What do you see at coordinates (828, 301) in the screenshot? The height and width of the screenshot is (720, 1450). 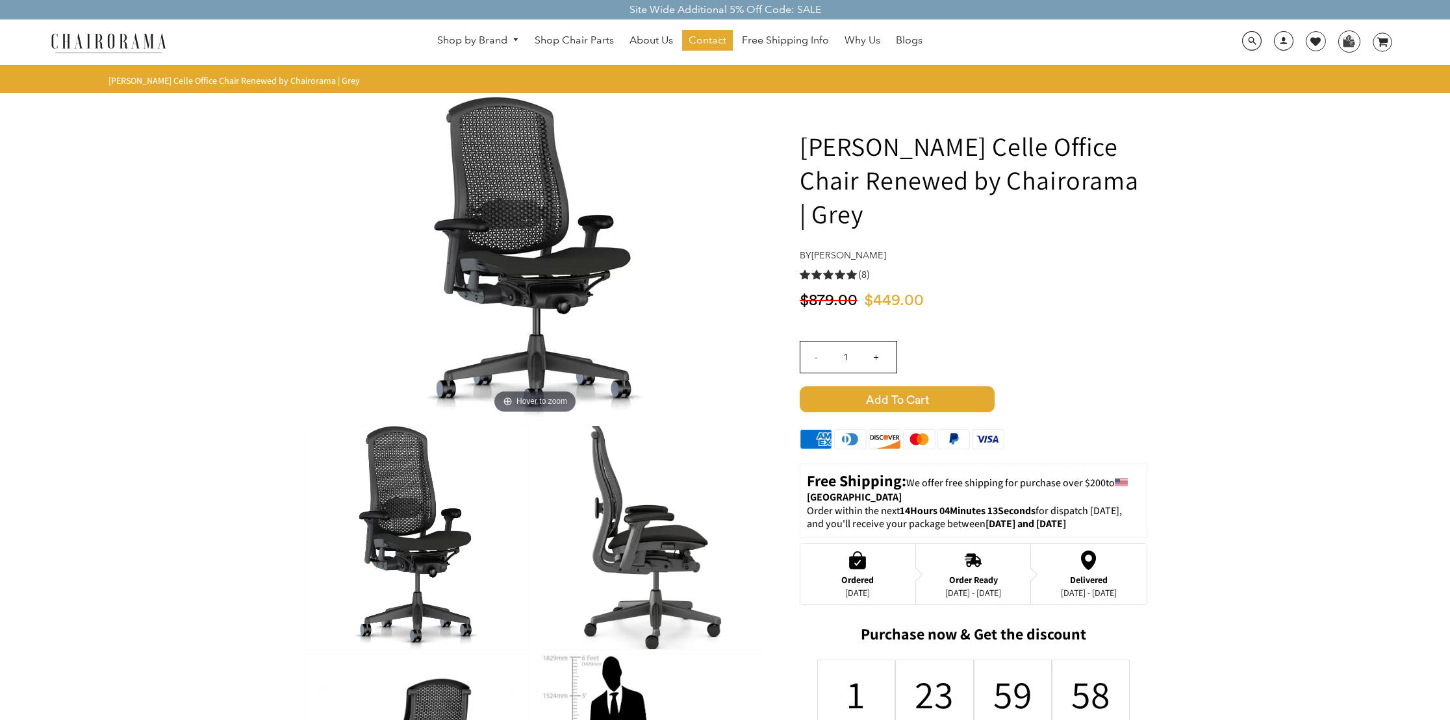 I see `span: $879.00` at bounding box center [828, 301].